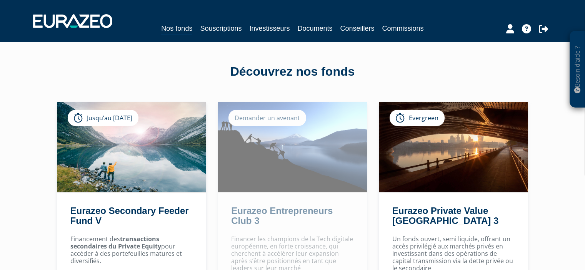  What do you see at coordinates (282, 216) in the screenshot?
I see `a: Eurazeo Entrepreneurs Club 3` at bounding box center [282, 216].